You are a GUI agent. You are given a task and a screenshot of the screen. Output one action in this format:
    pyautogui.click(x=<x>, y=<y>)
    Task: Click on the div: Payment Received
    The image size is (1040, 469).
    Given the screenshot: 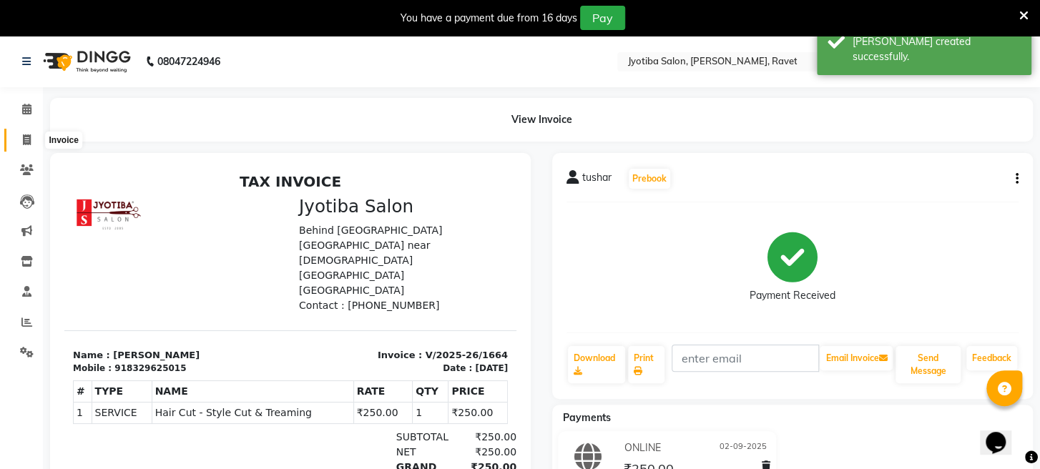 What is the action you would take?
    pyautogui.click(x=792, y=295)
    